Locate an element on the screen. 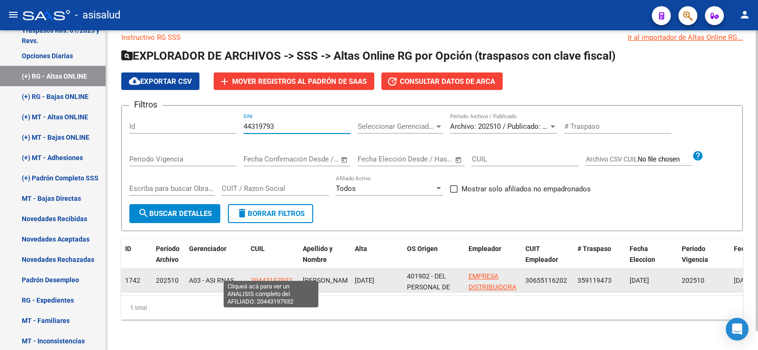 This screenshot has height=350, width=758. mat-icon: cloud_download is located at coordinates (135, 81).